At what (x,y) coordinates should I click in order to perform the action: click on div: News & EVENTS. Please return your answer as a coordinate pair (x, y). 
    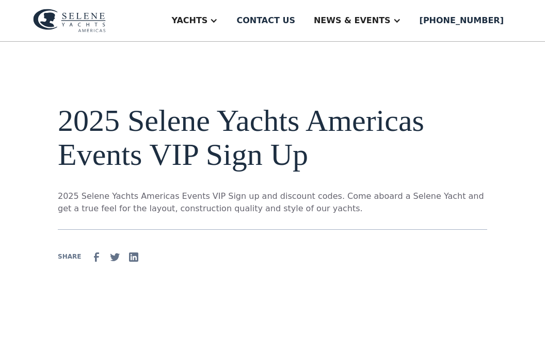
    Looking at the image, I should click on (352, 21).